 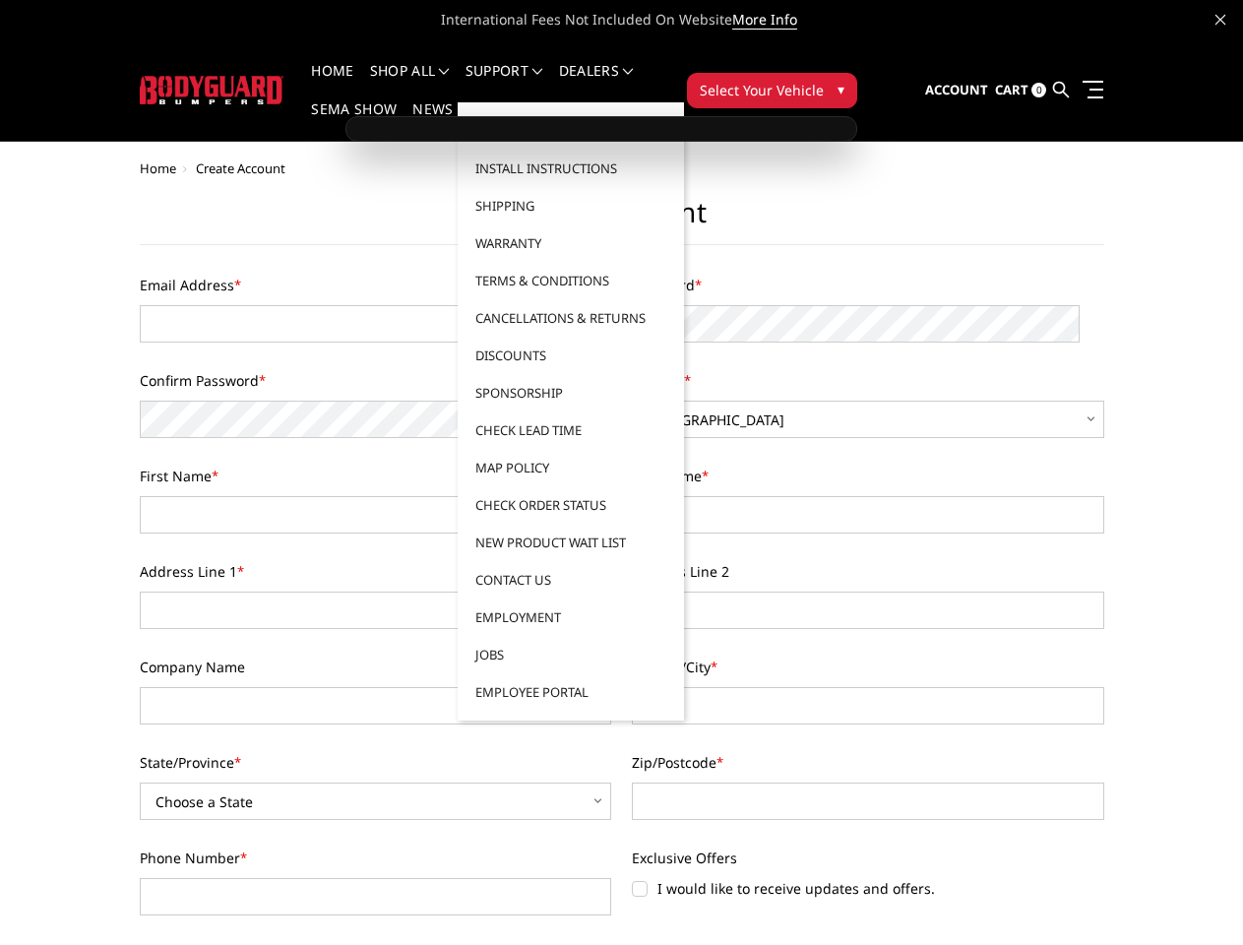 I want to click on a: Dealers, so click(x=596, y=83).